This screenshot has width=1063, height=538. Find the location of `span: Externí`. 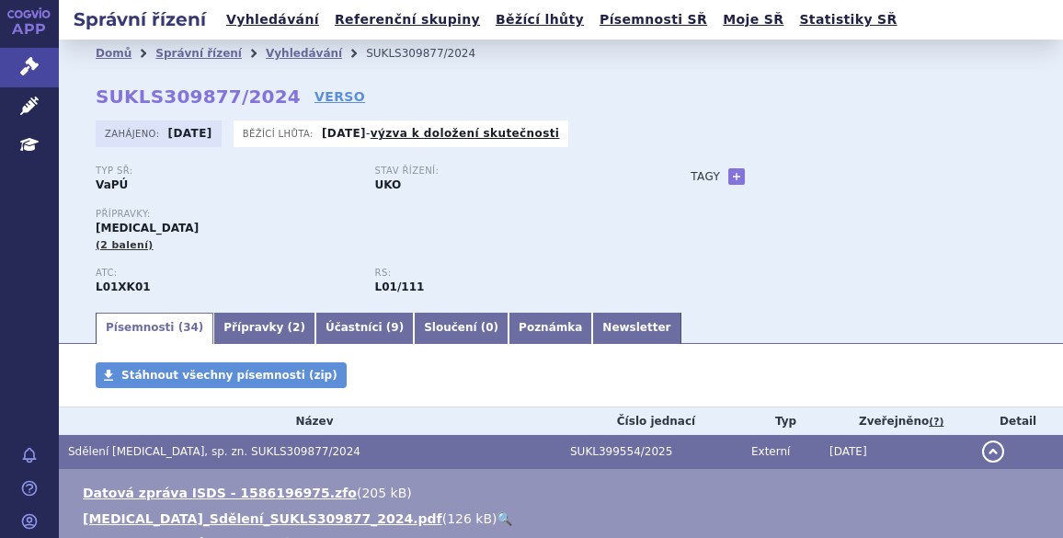

span: Externí is located at coordinates (771, 452).